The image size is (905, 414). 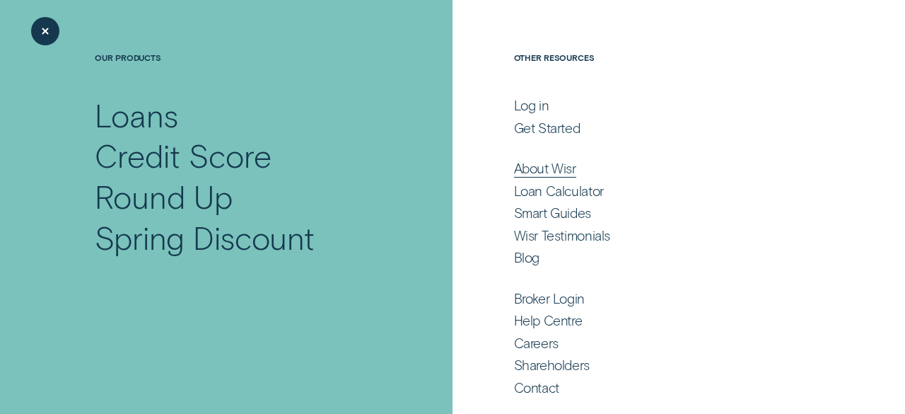 What do you see at coordinates (662, 168) in the screenshot?
I see `a: About Wisr` at bounding box center [662, 168].